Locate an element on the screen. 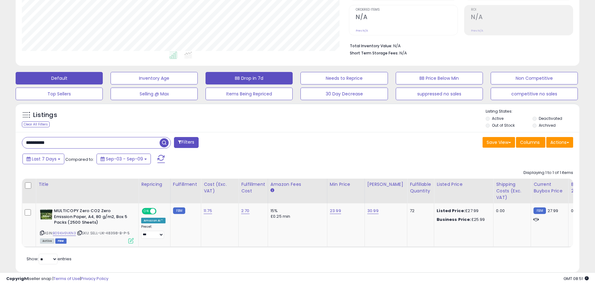 The image size is (595, 285). a: 2.70 is located at coordinates (245, 211).